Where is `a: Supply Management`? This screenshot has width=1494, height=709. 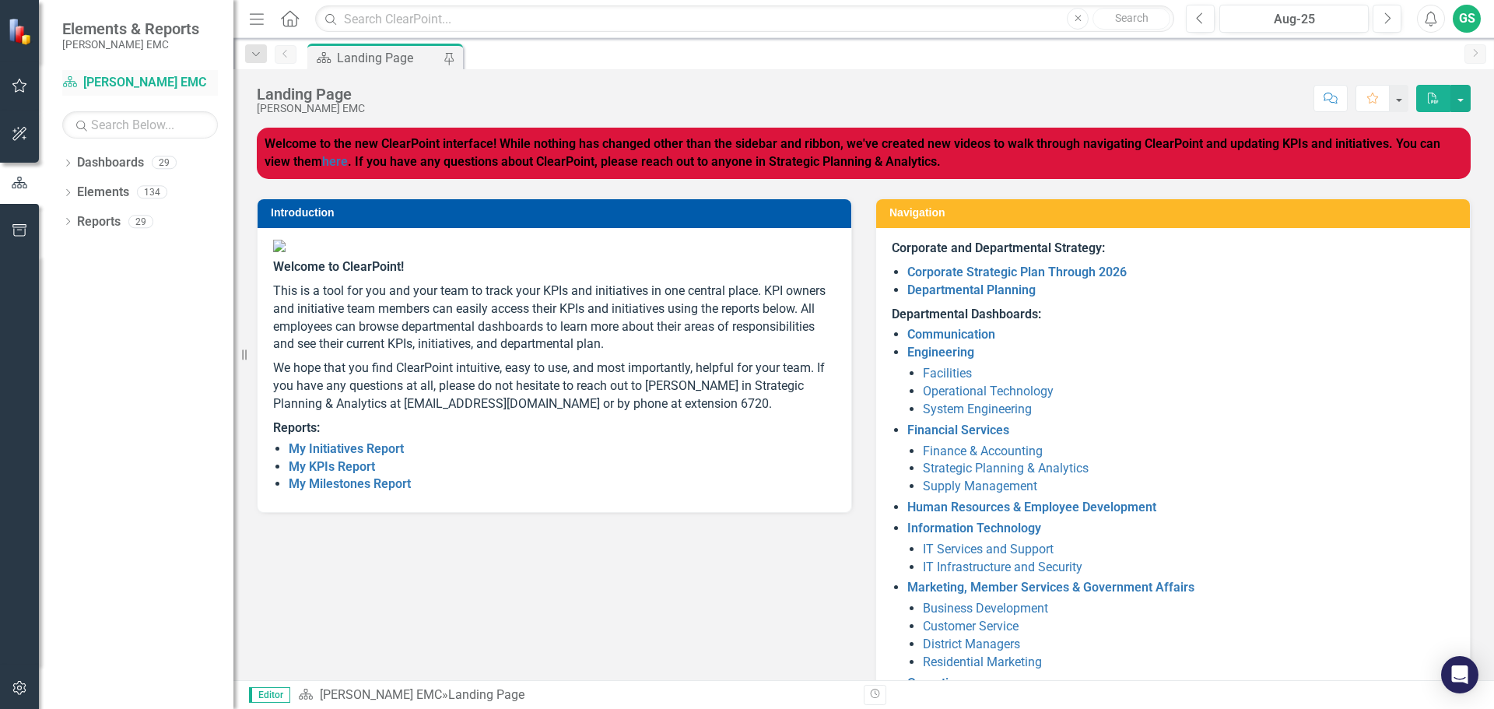
a: Supply Management is located at coordinates (980, 486).